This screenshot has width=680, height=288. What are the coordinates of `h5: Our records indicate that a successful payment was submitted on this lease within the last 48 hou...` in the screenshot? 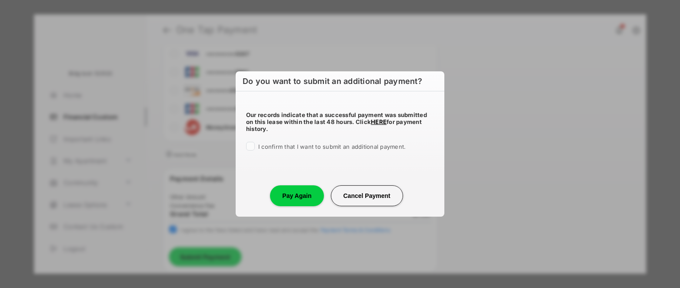 It's located at (340, 122).